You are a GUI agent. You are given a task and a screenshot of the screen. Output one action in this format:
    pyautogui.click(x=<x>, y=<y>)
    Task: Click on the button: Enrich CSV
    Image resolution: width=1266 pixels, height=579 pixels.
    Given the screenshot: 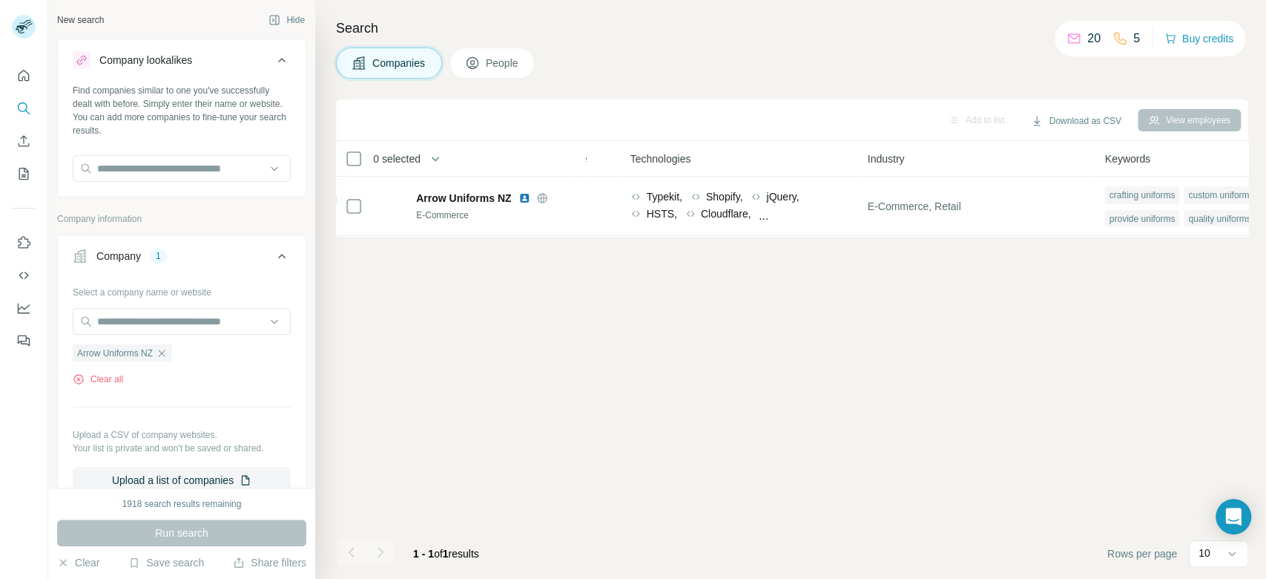 What is the action you would take?
    pyautogui.click(x=24, y=141)
    